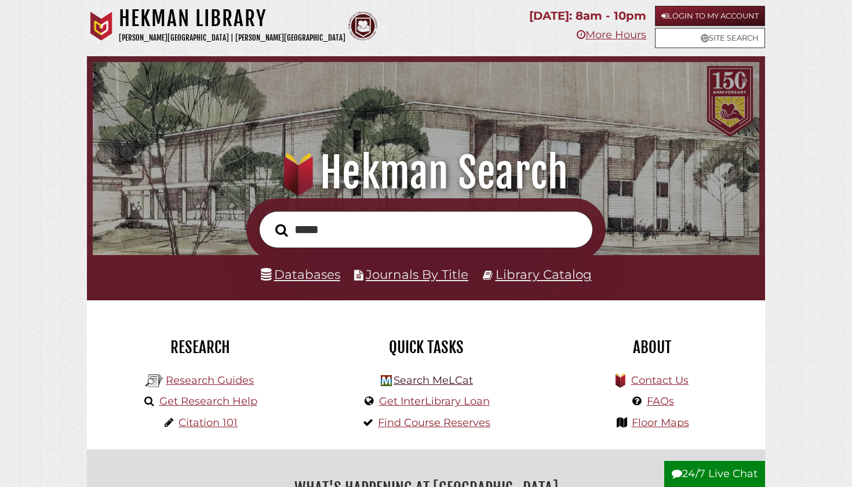 The height and width of the screenshot is (487, 852). What do you see at coordinates (652, 347) in the screenshot?
I see `h2: About` at bounding box center [652, 347].